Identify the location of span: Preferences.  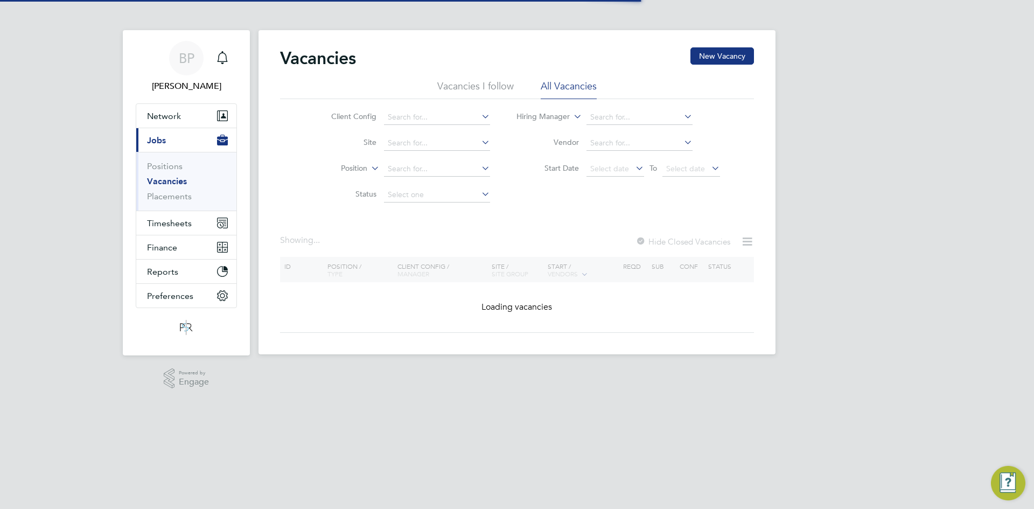
(170, 296).